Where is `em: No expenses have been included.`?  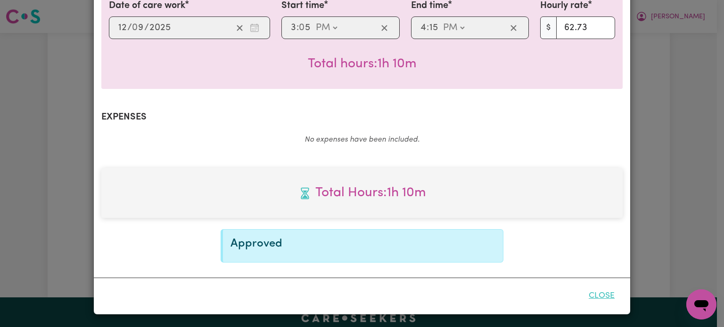 em: No expenses have been included. is located at coordinates (362, 140).